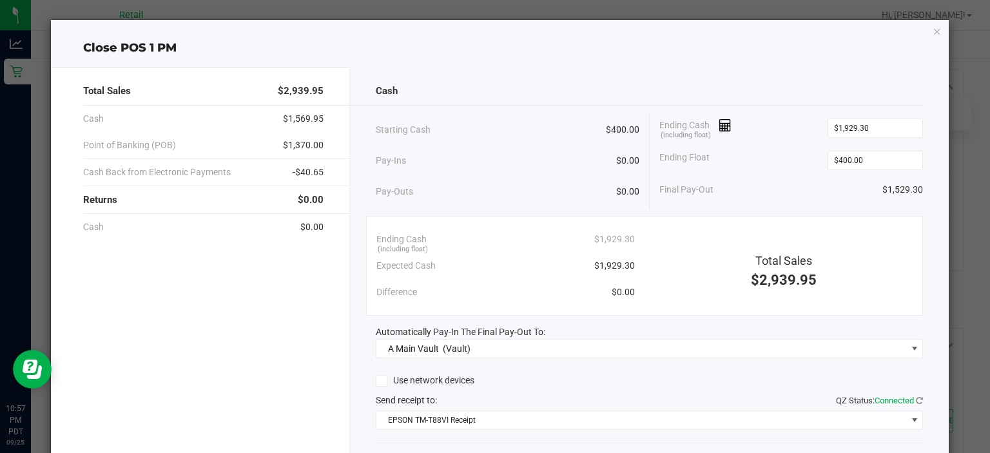 The height and width of the screenshot is (453, 990). What do you see at coordinates (622, 130) in the screenshot?
I see `span: $400.00` at bounding box center [622, 130].